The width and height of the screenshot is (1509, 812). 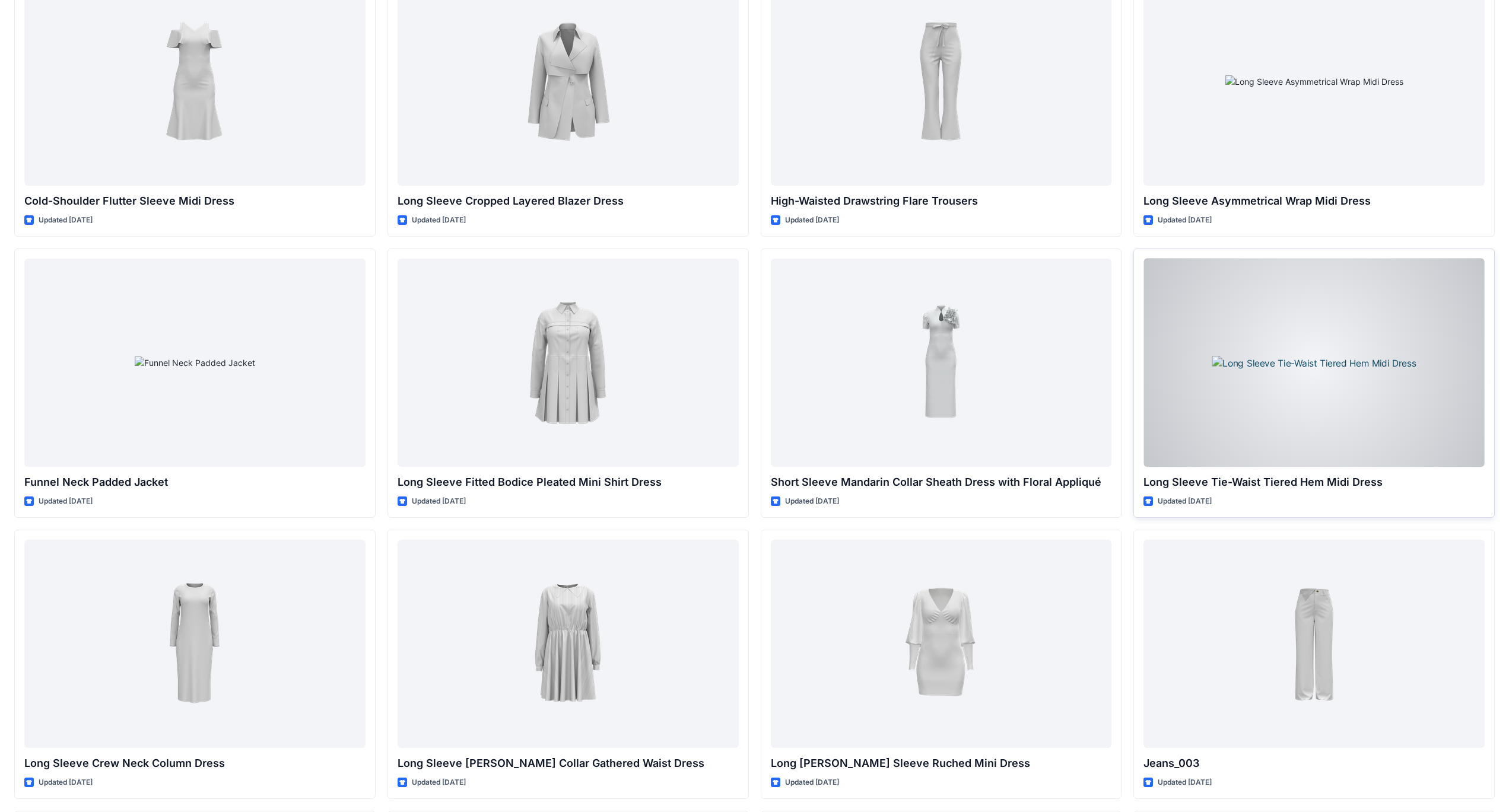 What do you see at coordinates (195, 764) in the screenshot?
I see `p: Long Sleeve Crew Neck Column Dress` at bounding box center [195, 764].